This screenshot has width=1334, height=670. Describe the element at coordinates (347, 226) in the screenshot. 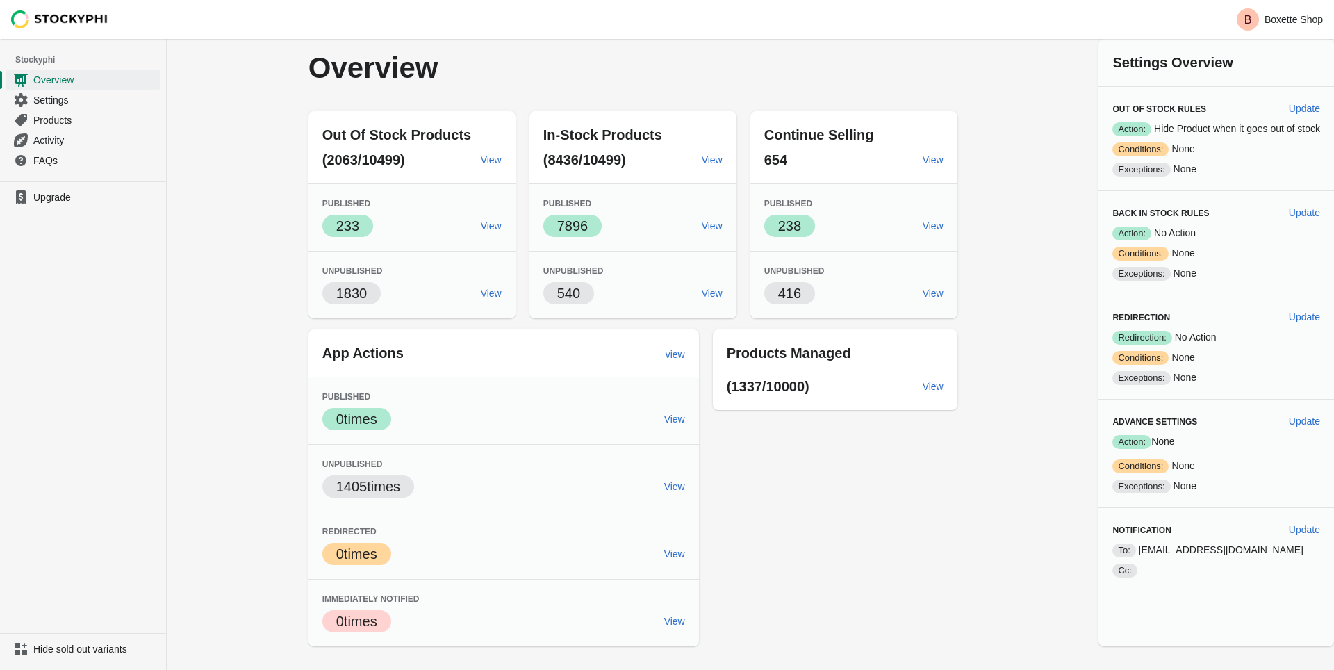

I see `span: 233` at that location.